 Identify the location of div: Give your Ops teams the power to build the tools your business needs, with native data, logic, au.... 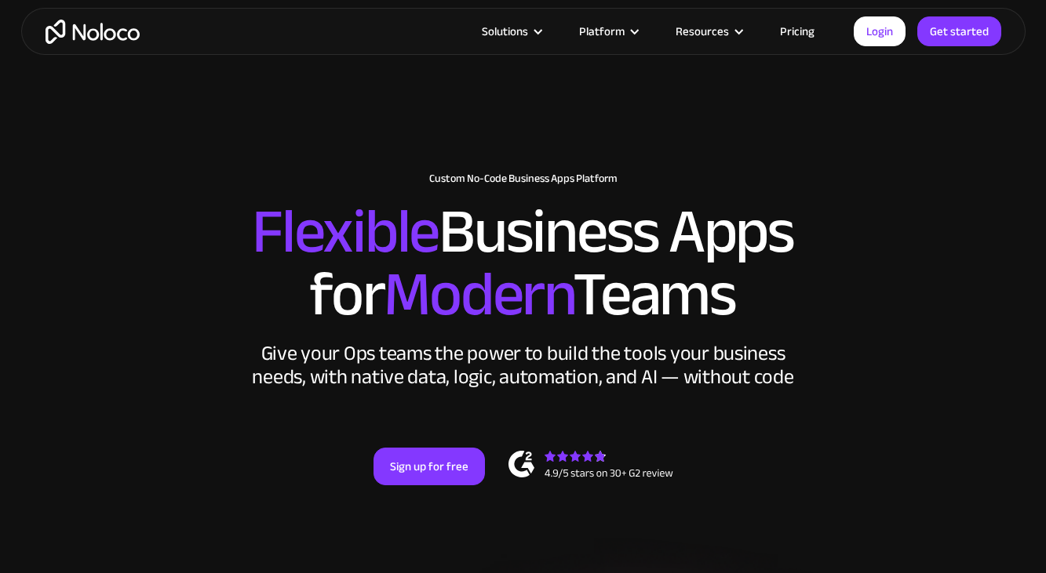
(523, 366).